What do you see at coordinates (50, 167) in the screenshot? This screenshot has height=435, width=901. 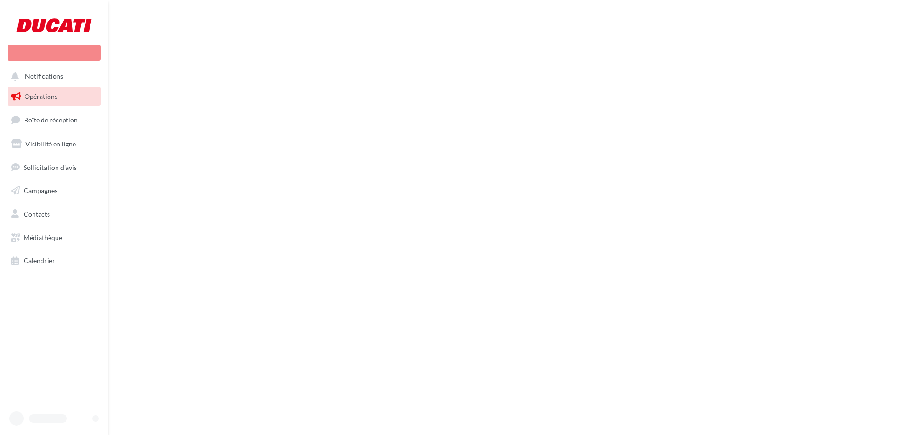 I see `span: Sollicitation d'avis` at bounding box center [50, 167].